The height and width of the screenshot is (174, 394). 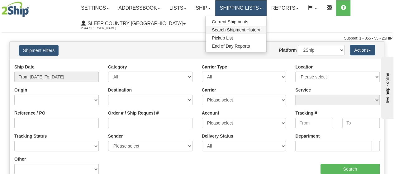 I want to click on button: Actions, so click(x=362, y=50).